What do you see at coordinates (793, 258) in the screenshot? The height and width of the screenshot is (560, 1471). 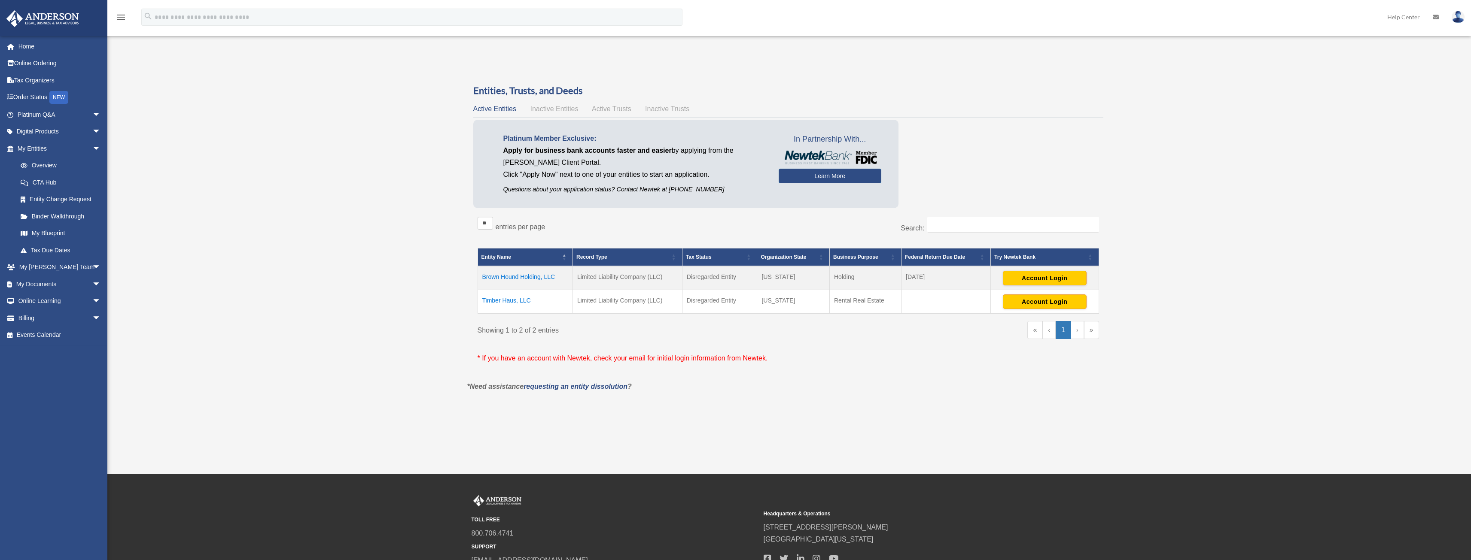 I see `th: Organization State: Activate to sort` at bounding box center [793, 258].